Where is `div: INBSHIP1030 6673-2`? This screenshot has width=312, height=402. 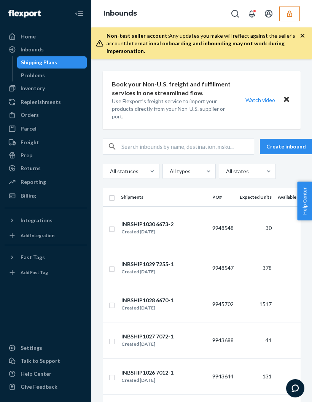
div: INBSHIP1030 6673-2 is located at coordinates (147, 224).